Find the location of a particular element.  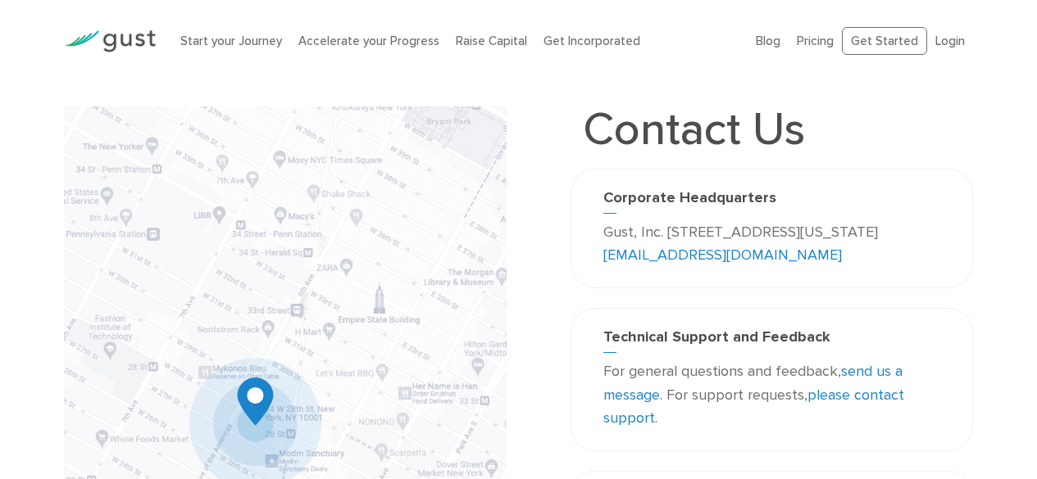

a: Start your Journey is located at coordinates (231, 41).